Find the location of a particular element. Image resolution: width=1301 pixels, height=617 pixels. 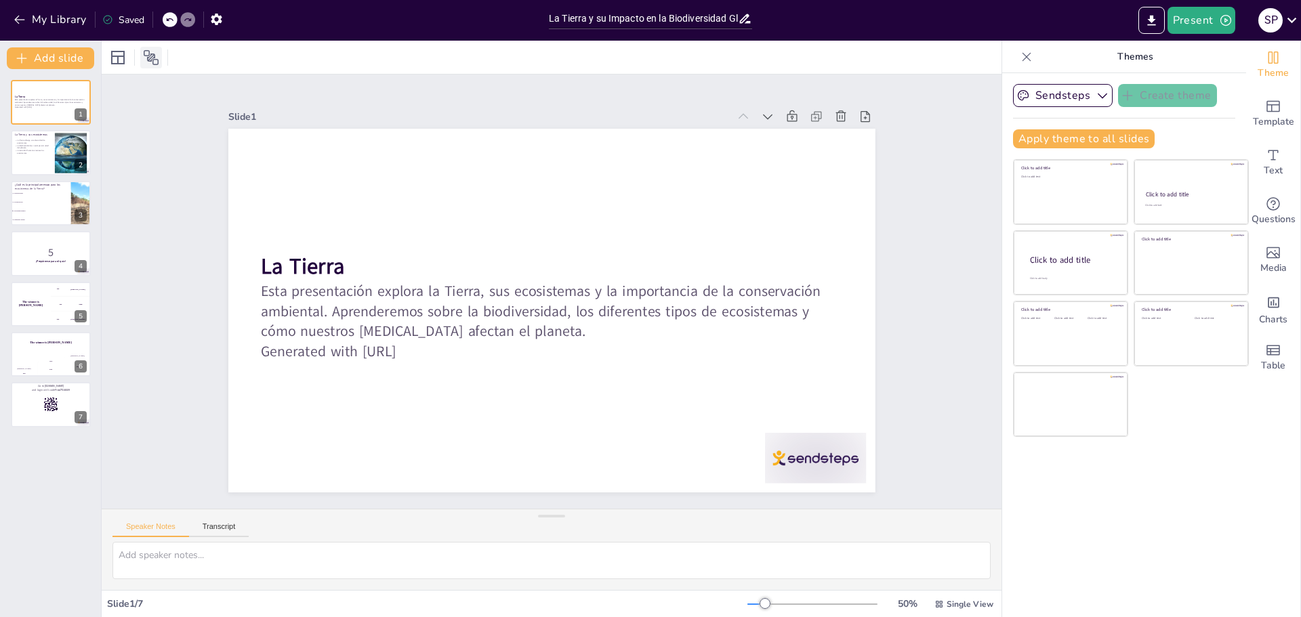

div: Get real-time input from your audience is located at coordinates (1273, 211).